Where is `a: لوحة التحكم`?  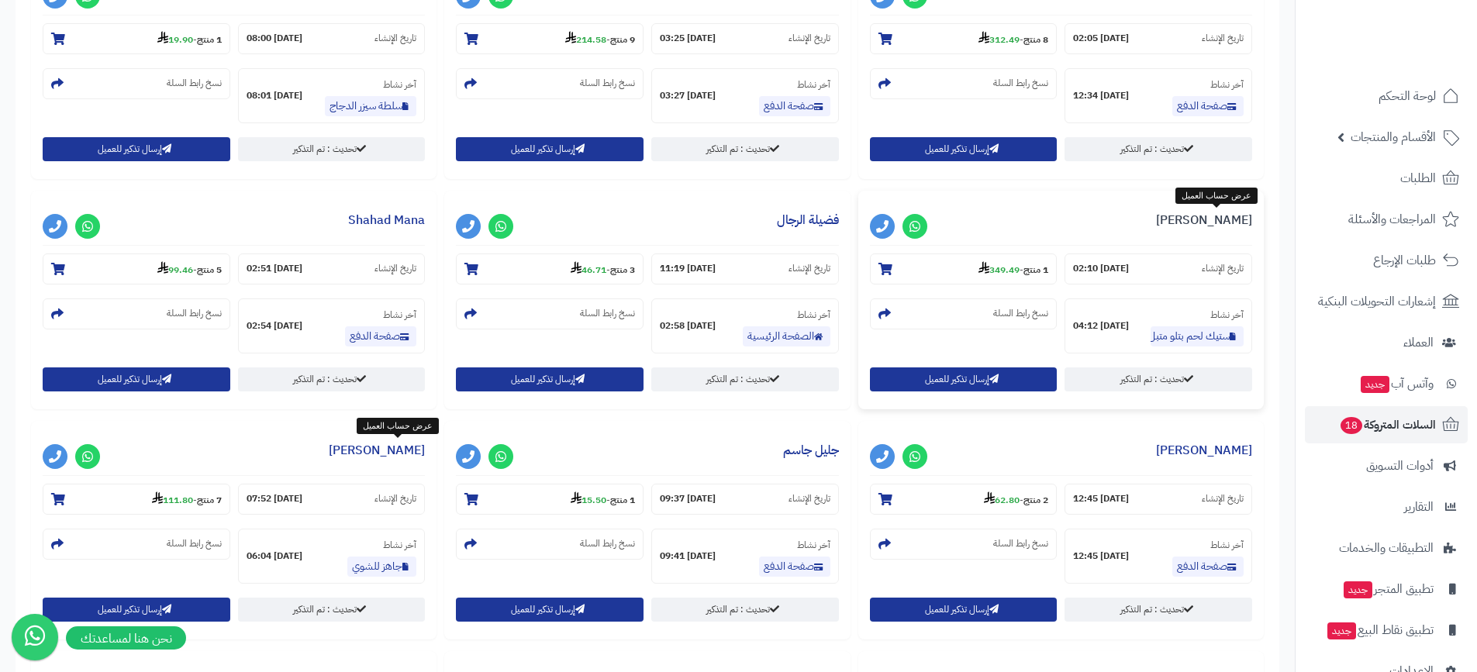
a: لوحة التحكم is located at coordinates (1387, 96).